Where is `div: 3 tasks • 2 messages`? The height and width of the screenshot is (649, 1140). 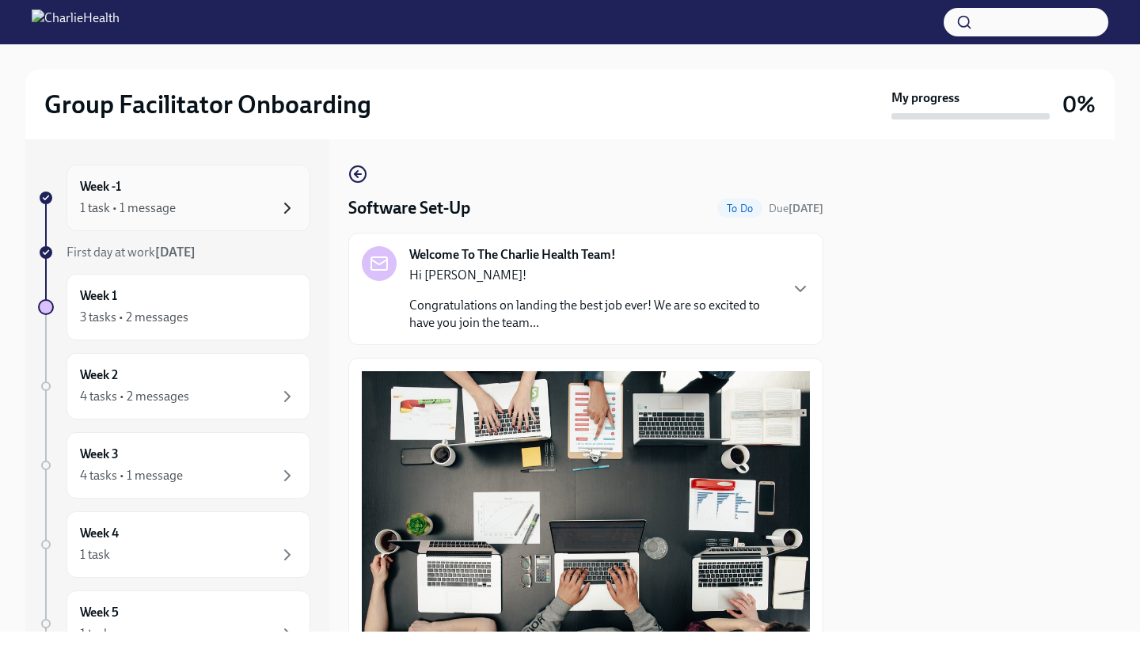
div: 3 tasks • 2 messages is located at coordinates (134, 318).